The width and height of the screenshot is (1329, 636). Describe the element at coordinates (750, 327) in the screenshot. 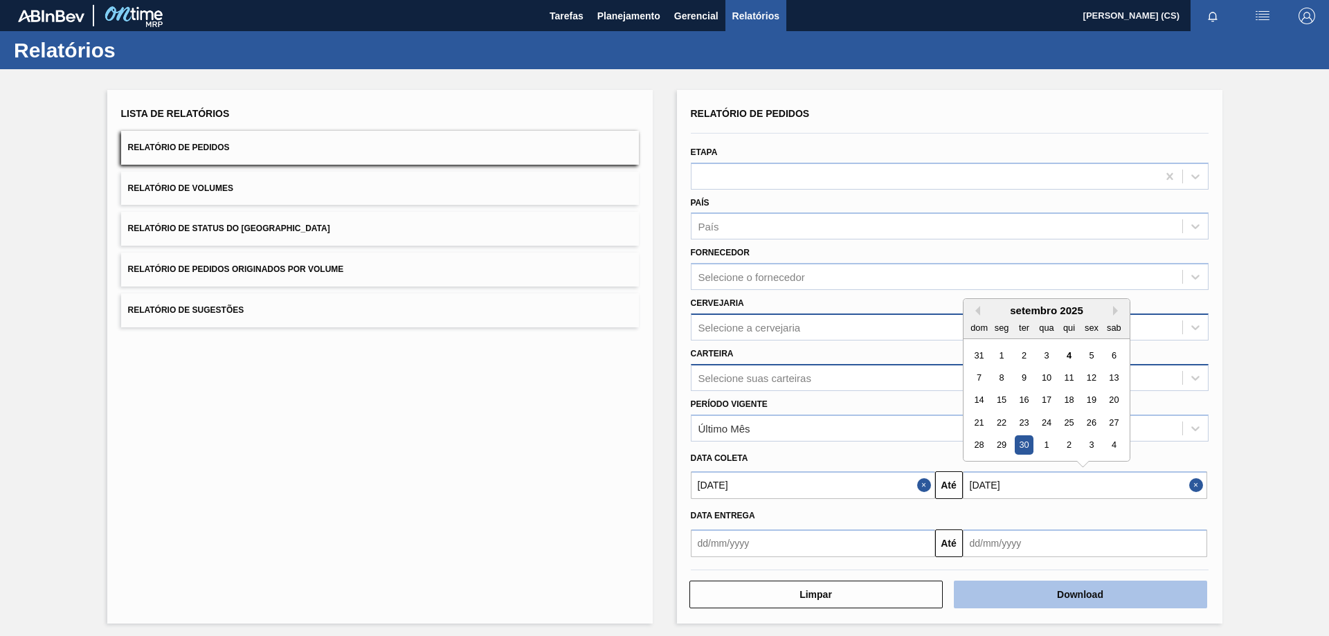

I see `div: Selecione a cervejaria` at that location.